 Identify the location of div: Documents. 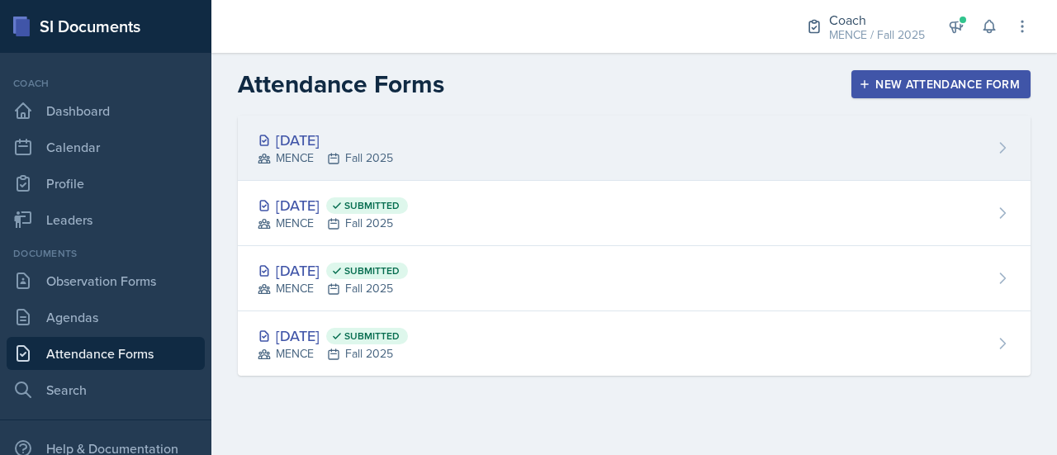
(106, 254).